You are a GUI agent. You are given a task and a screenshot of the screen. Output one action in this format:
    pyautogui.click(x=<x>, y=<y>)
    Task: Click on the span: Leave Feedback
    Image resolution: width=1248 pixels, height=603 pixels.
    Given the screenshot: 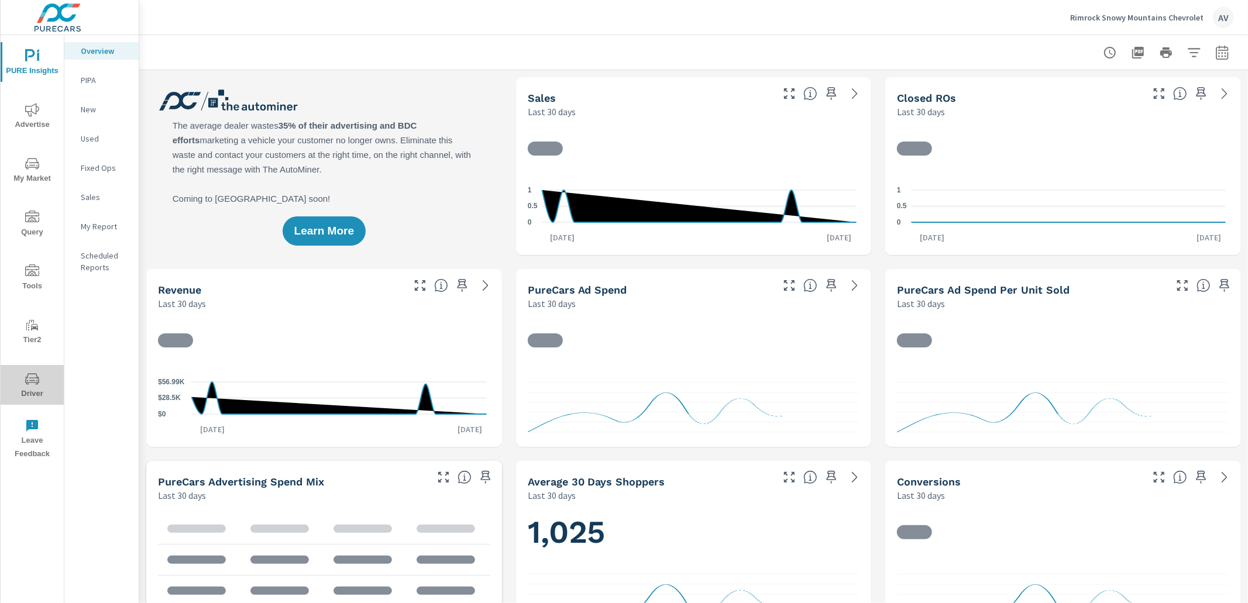 What is the action you would take?
    pyautogui.click(x=32, y=440)
    